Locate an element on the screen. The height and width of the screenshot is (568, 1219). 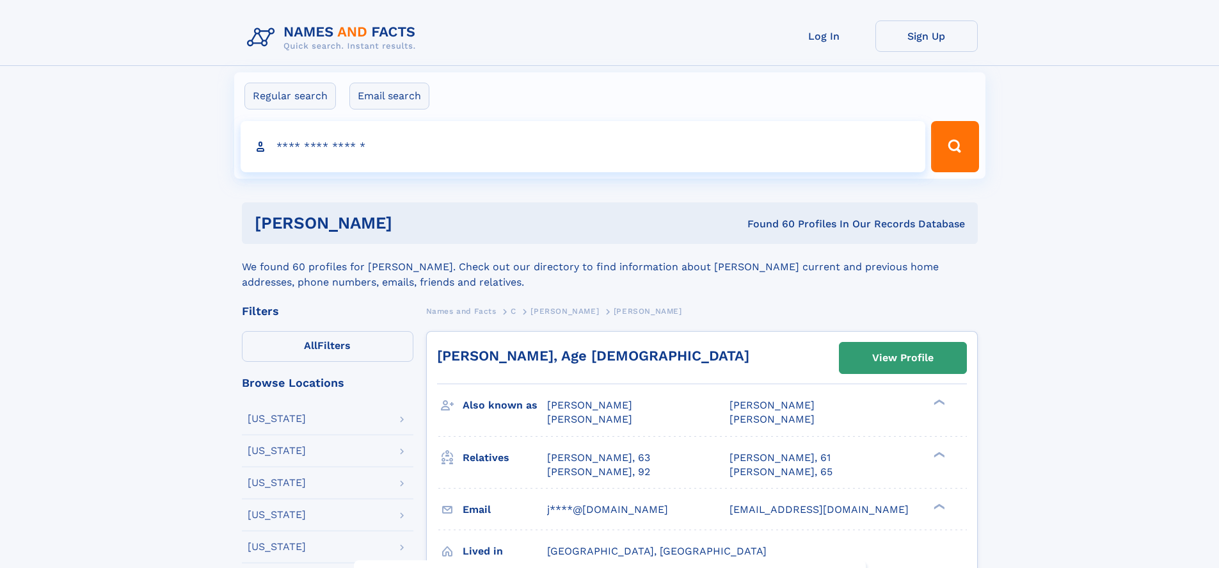
a: Log In is located at coordinates (824, 36).